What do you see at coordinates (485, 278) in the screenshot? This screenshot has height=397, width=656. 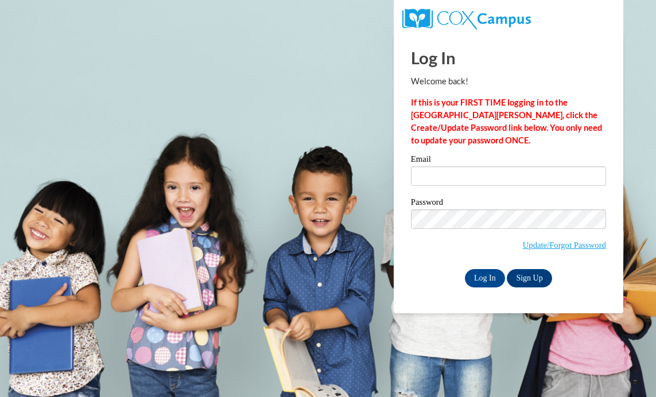 I see `input: Log In` at bounding box center [485, 278].